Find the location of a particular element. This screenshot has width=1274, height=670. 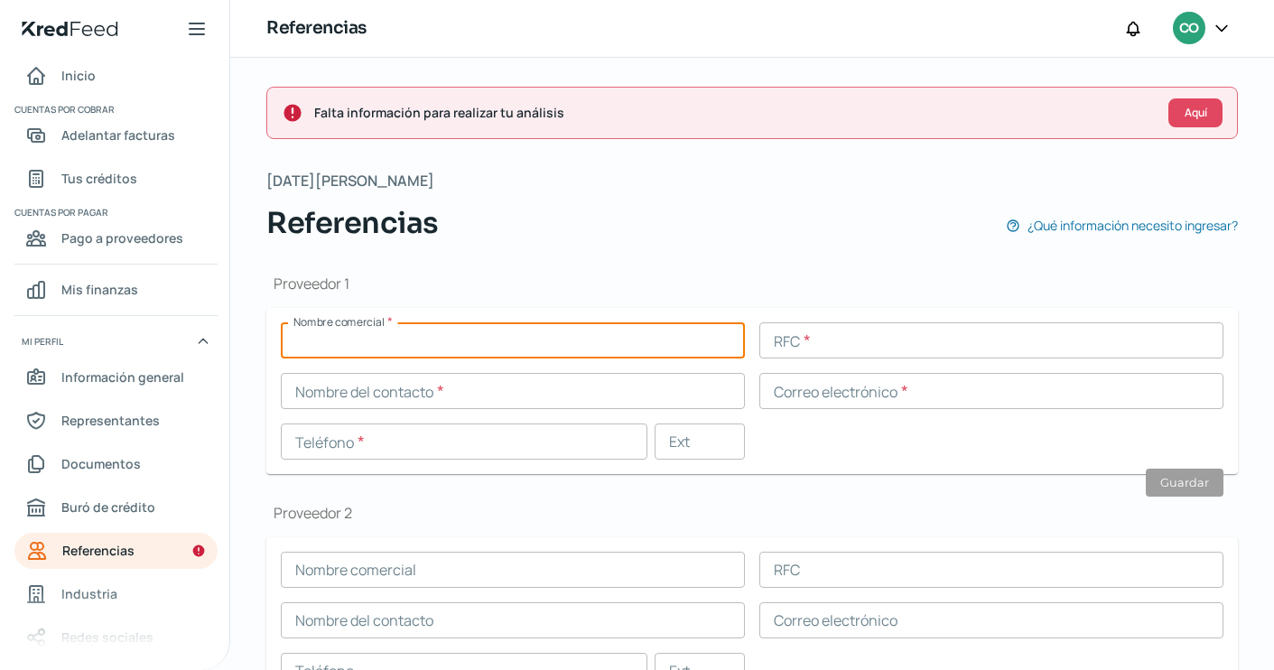

h1: Proveedor 1 is located at coordinates (752, 284).